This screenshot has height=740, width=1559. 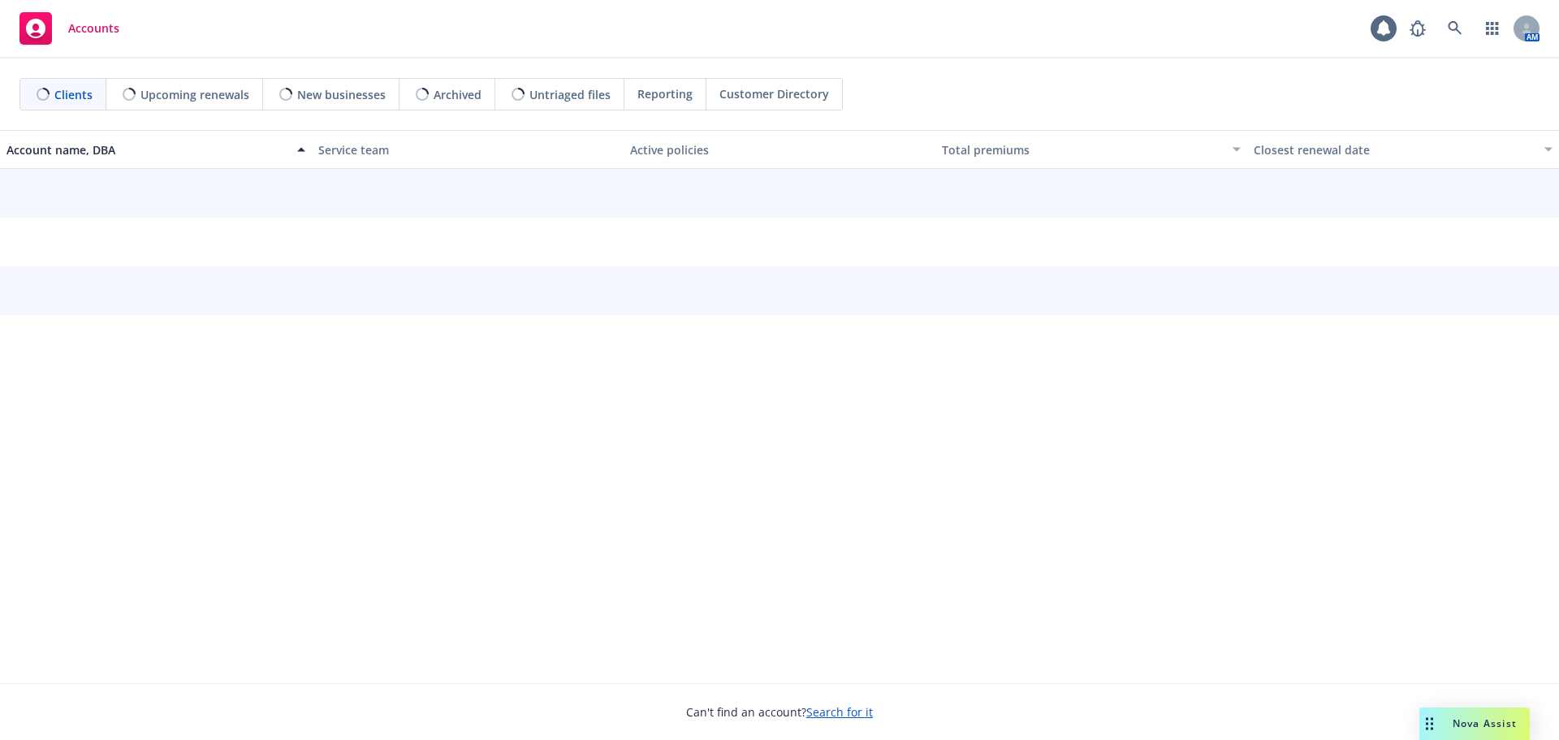 I want to click on div: Closest renewal date, so click(x=1394, y=149).